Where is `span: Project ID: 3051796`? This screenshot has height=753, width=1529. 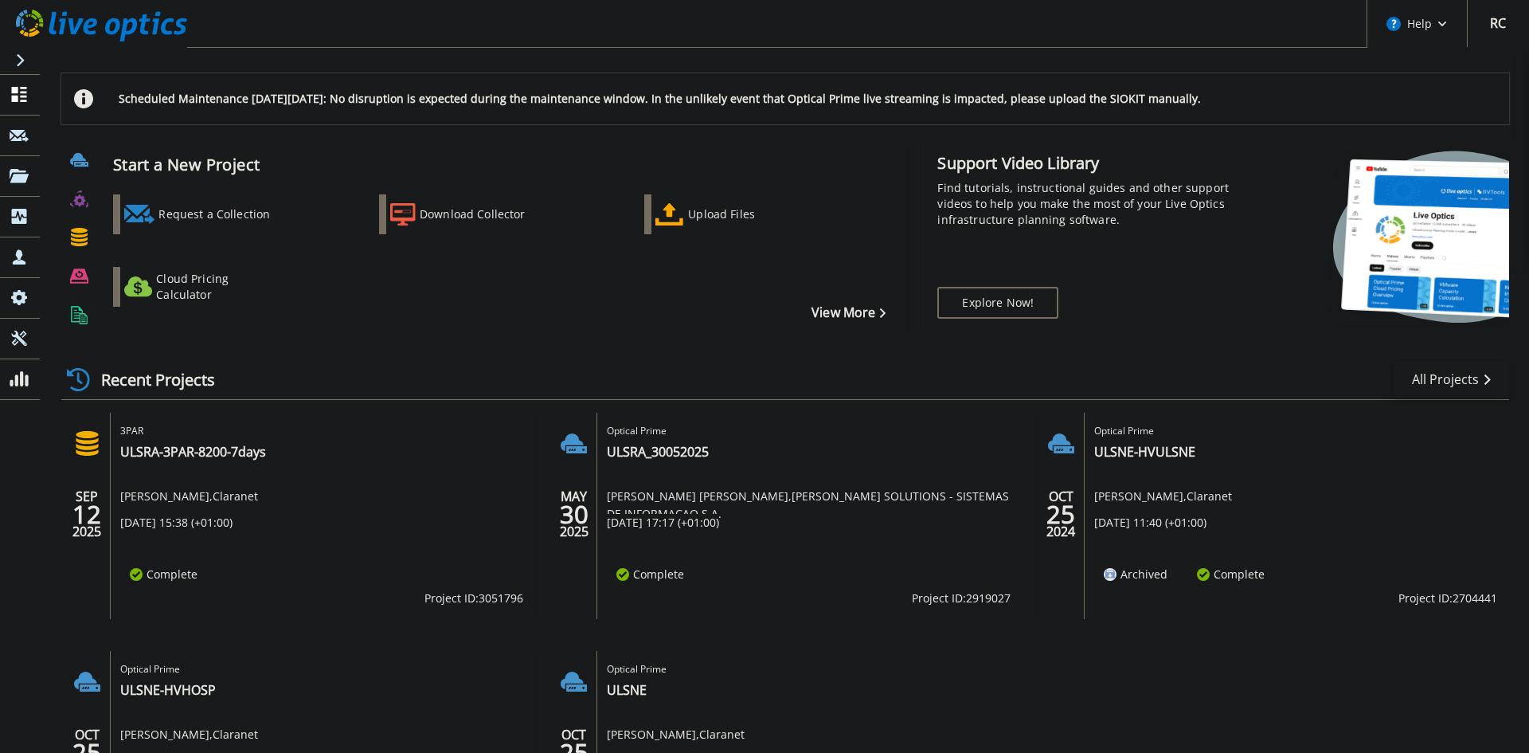
span: Project ID: 3051796 is located at coordinates (474, 598).